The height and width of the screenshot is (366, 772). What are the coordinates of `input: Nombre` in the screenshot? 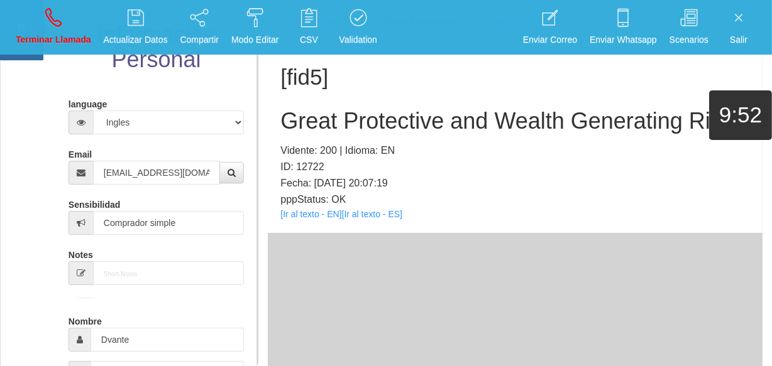 It's located at (167, 340).